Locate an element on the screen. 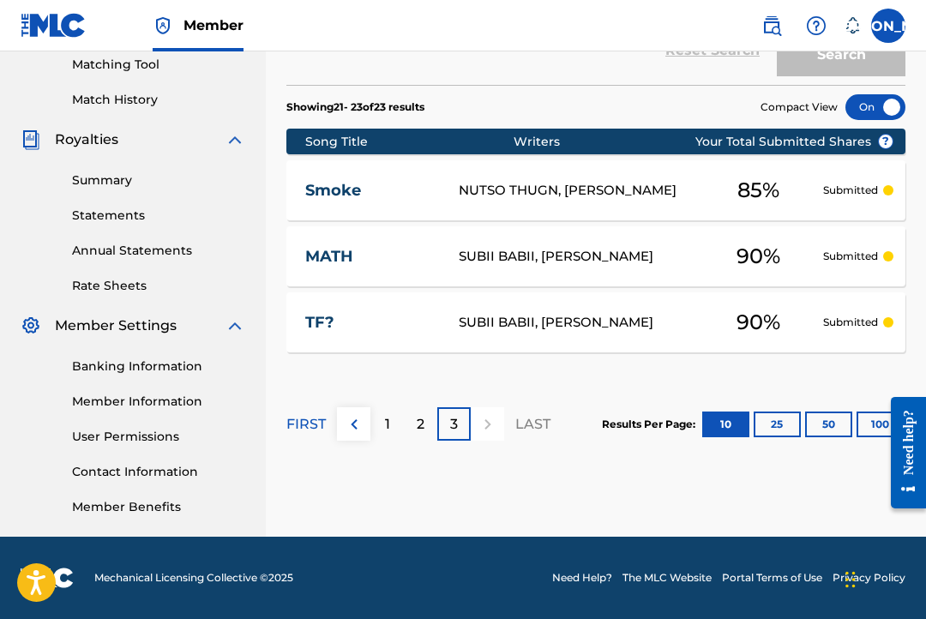  a: MATH is located at coordinates (370, 256).